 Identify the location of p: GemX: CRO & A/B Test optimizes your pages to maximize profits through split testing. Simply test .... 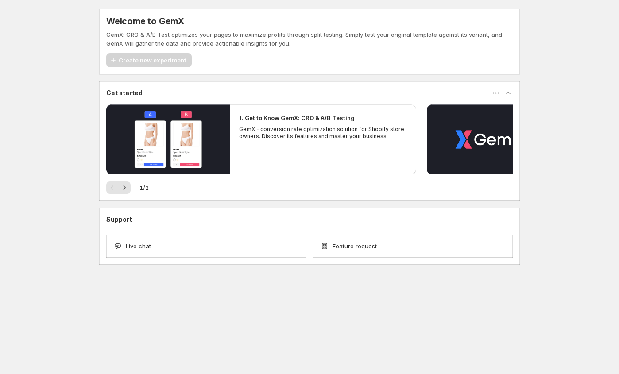
(310, 39).